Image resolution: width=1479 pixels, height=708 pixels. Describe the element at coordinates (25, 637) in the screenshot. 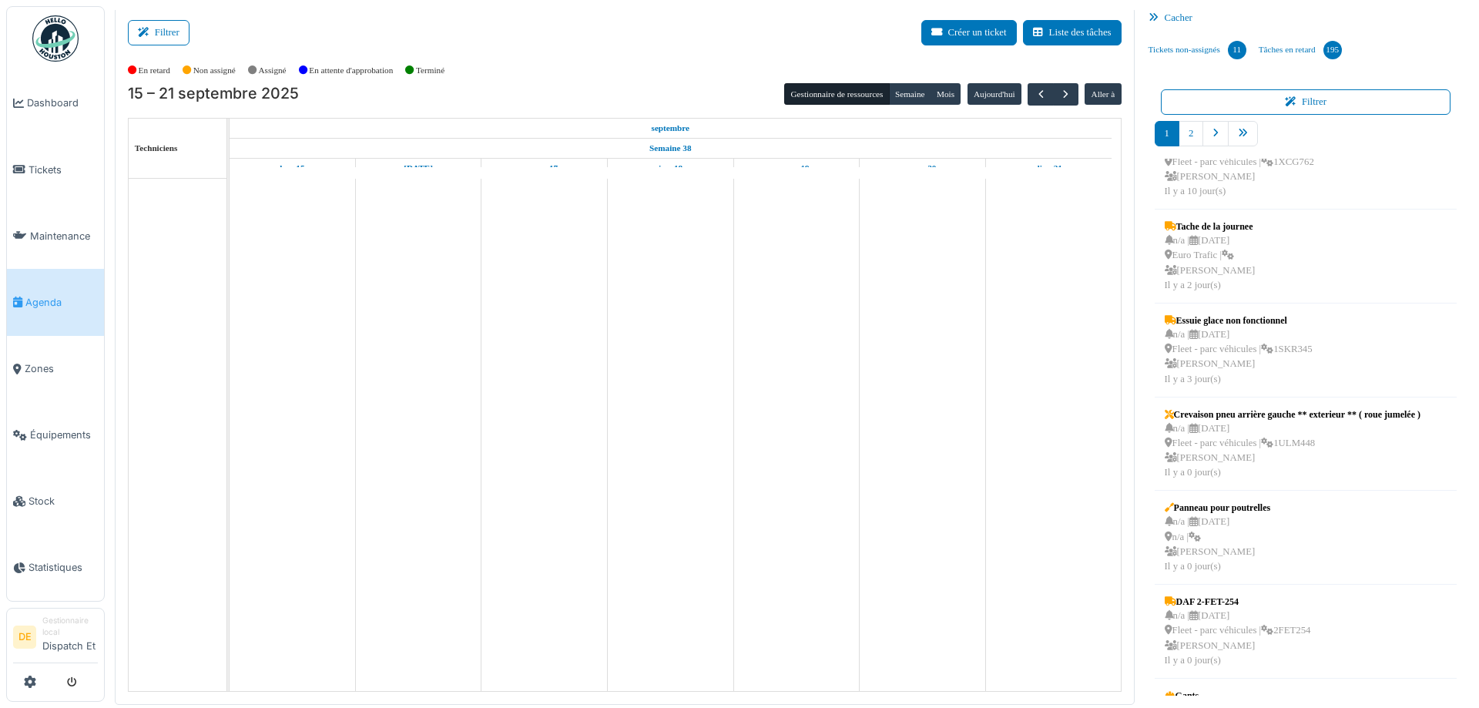

I see `li: DE` at that location.